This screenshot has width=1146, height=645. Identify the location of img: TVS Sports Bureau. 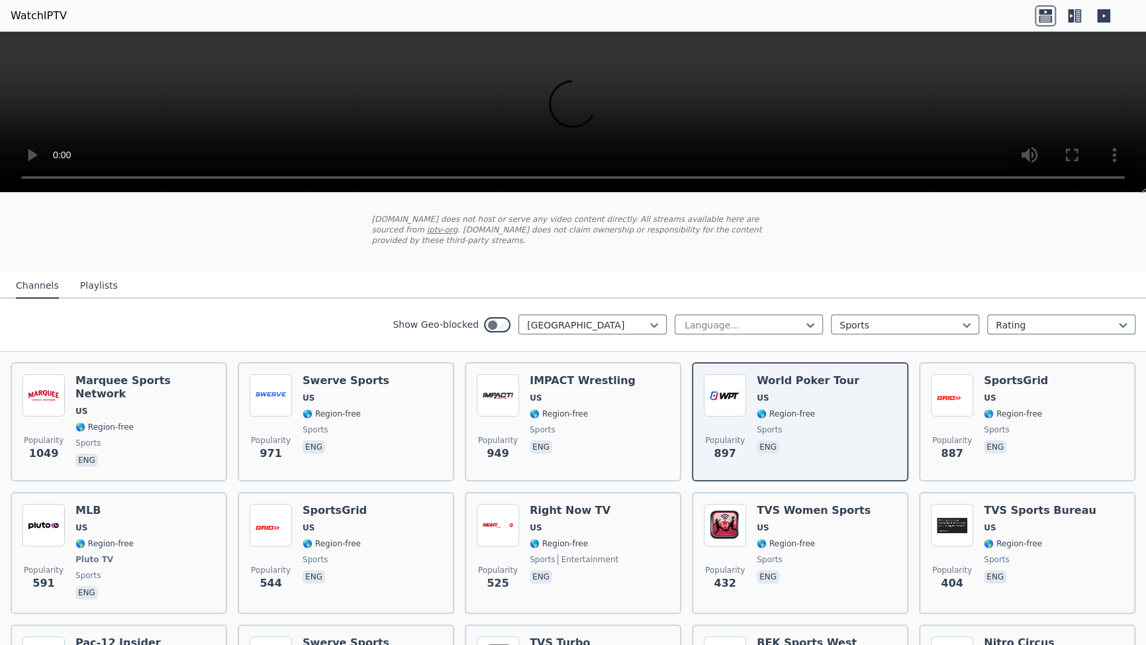
(952, 525).